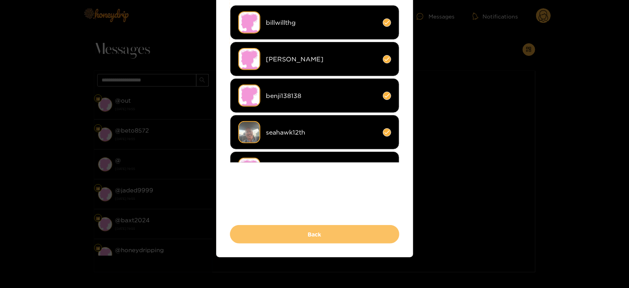 Image resolution: width=629 pixels, height=288 pixels. What do you see at coordinates (321, 22) in the screenshot?
I see `span: billwillthg` at bounding box center [321, 22].